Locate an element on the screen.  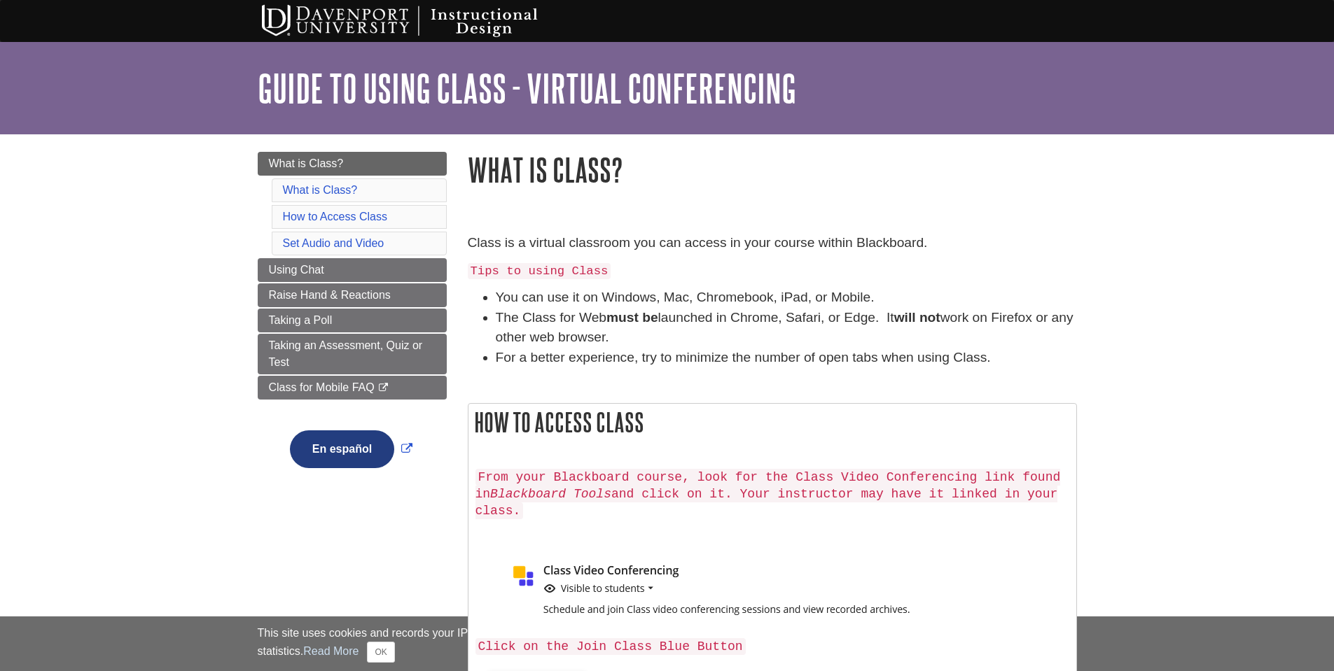
a: Link opens in new window is located at coordinates (351, 449).